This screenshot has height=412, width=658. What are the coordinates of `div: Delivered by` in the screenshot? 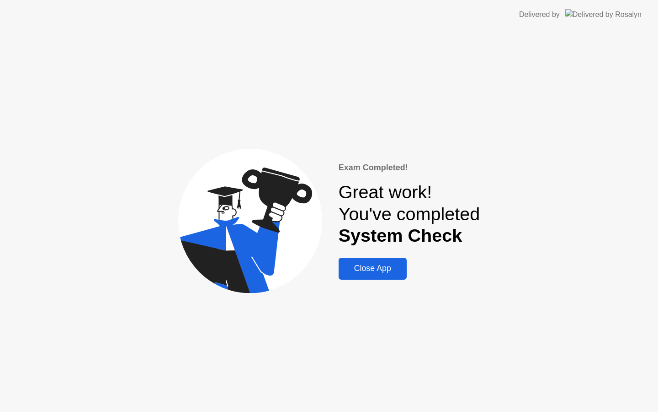 It's located at (540, 15).